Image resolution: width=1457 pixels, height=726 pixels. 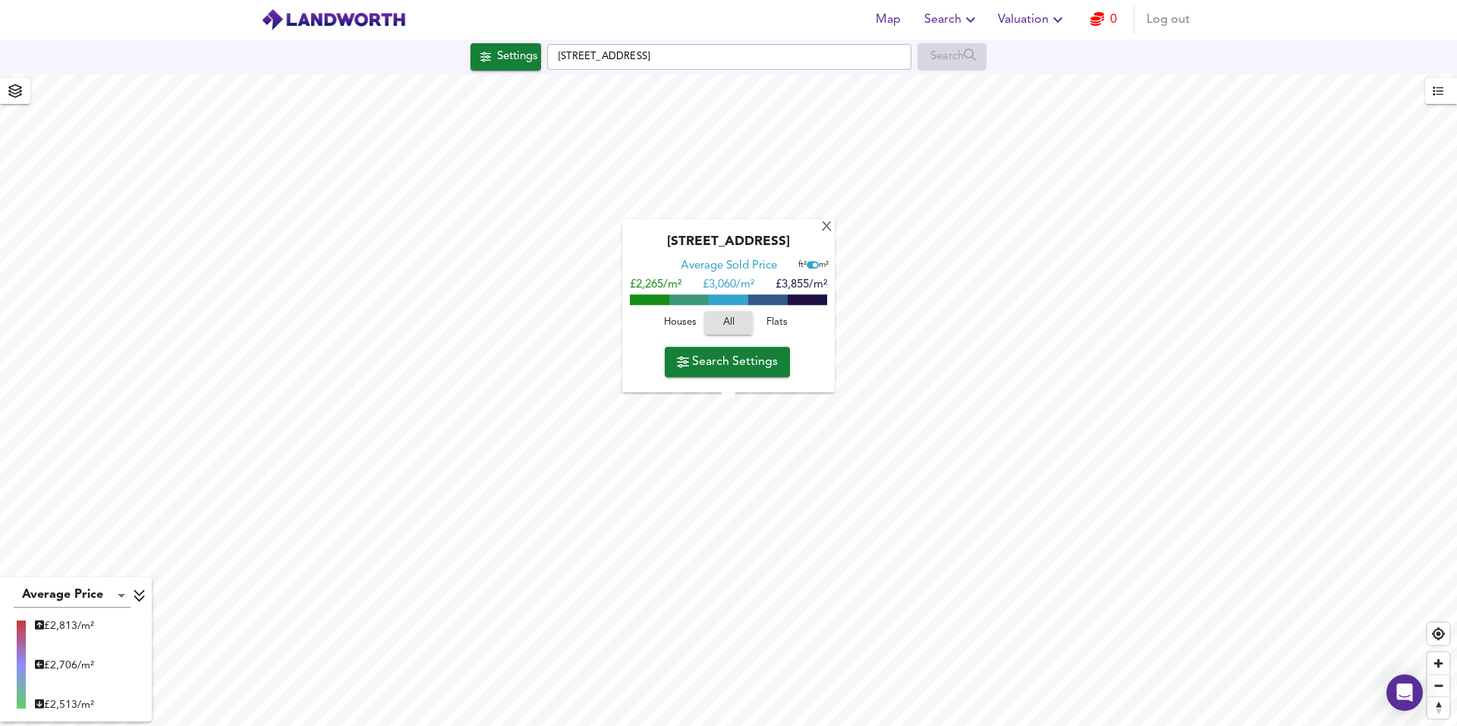 I want to click on div: Click to configure Search Settings, so click(x=505, y=57).